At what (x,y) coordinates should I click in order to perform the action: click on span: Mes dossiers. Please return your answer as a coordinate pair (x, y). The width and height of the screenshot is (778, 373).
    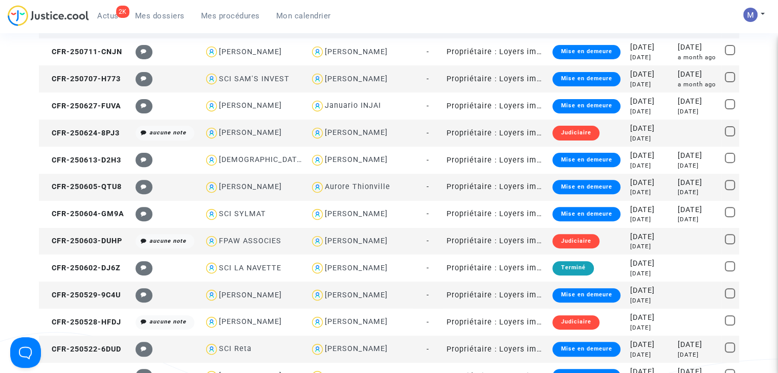
    Looking at the image, I should click on (160, 16).